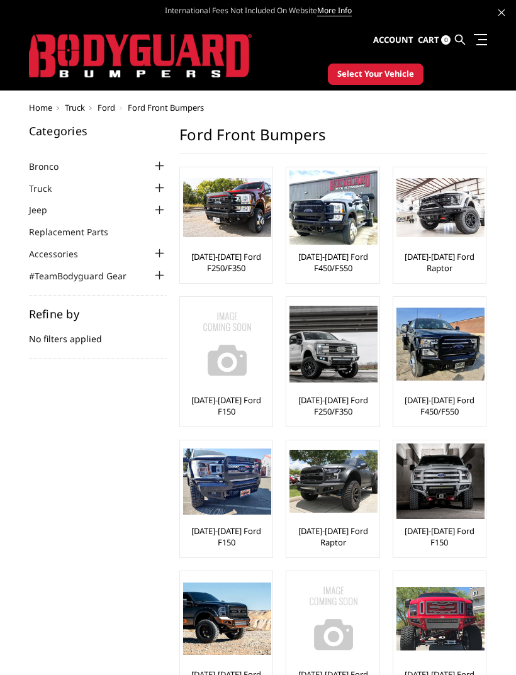  Describe the element at coordinates (166, 108) in the screenshot. I see `span: Ford Front Bumpers` at that location.